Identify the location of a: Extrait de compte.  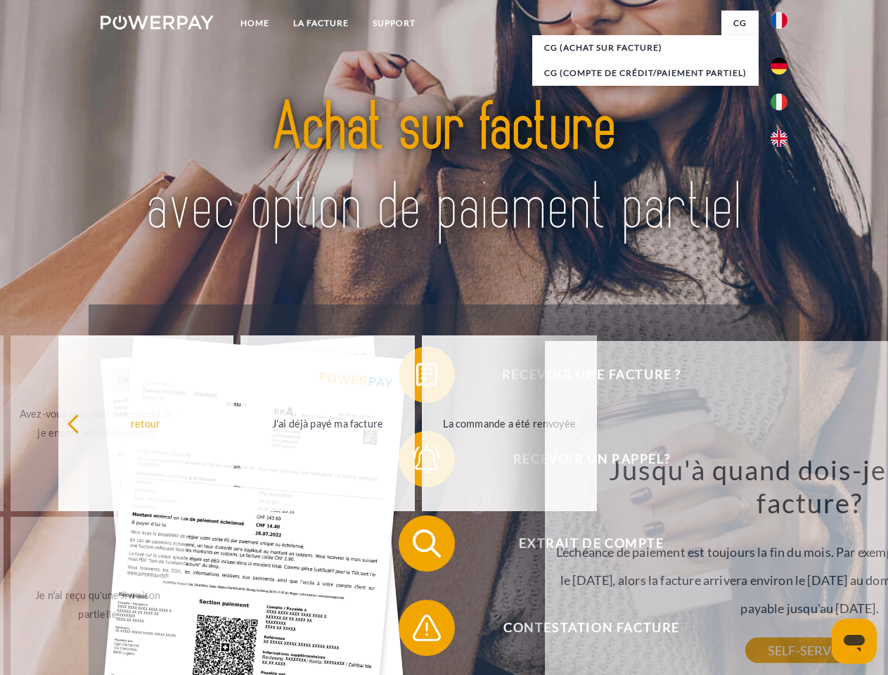
(581, 543).